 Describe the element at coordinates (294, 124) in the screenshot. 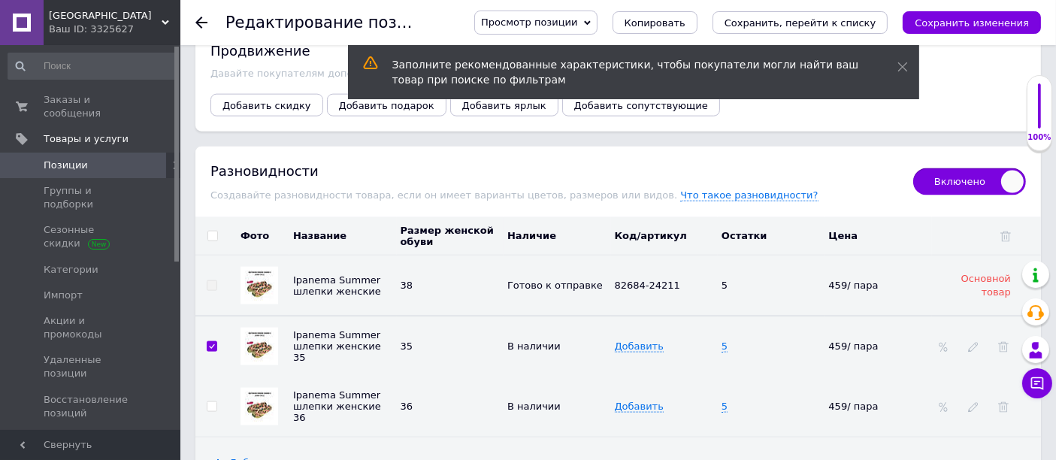

I see `p: Размеры : 35/36` at that location.